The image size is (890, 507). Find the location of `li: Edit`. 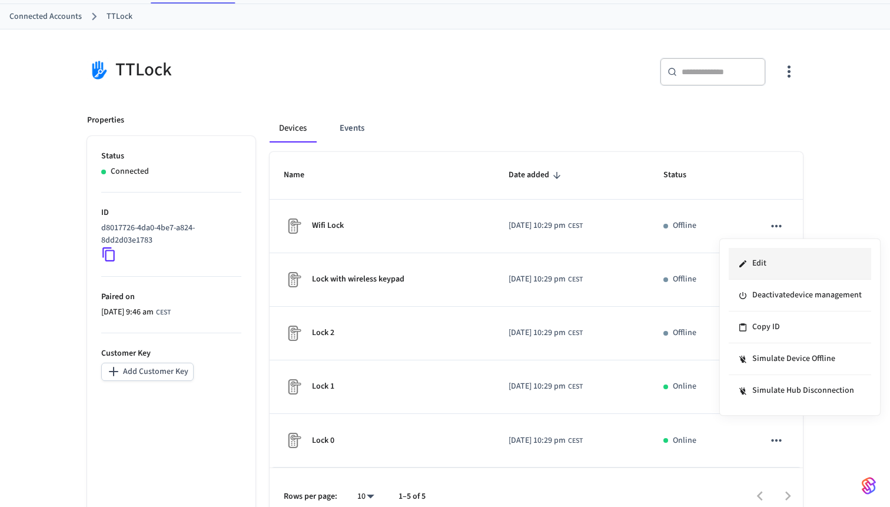

li: Edit is located at coordinates (800, 264).